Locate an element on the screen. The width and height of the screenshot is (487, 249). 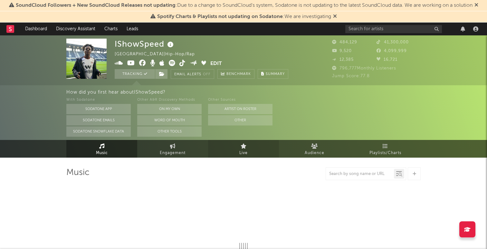
button: Edit is located at coordinates (216, 64).